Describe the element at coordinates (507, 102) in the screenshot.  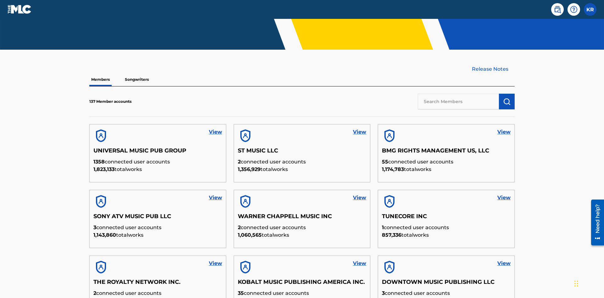
I see `img: Search Works` at that location.